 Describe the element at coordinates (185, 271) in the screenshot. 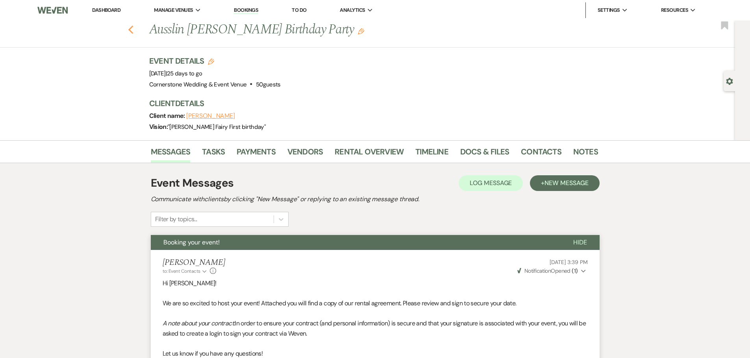

I see `button: to: Event Contacts` at that location.